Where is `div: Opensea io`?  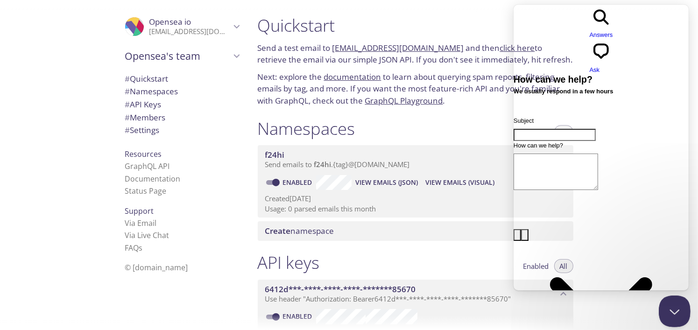 div: Opensea io is located at coordinates (182, 27).